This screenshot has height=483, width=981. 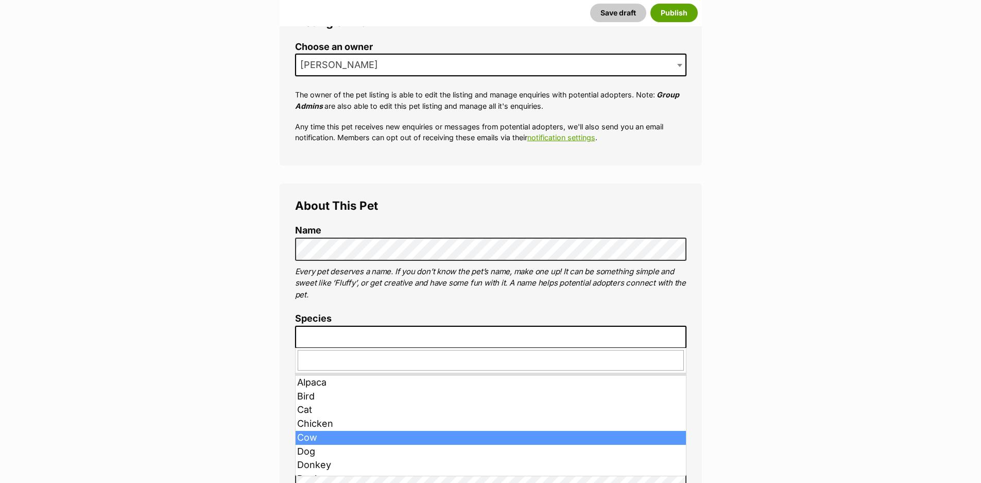 What do you see at coordinates (618, 13) in the screenshot?
I see `button: Save draft` at bounding box center [618, 13].